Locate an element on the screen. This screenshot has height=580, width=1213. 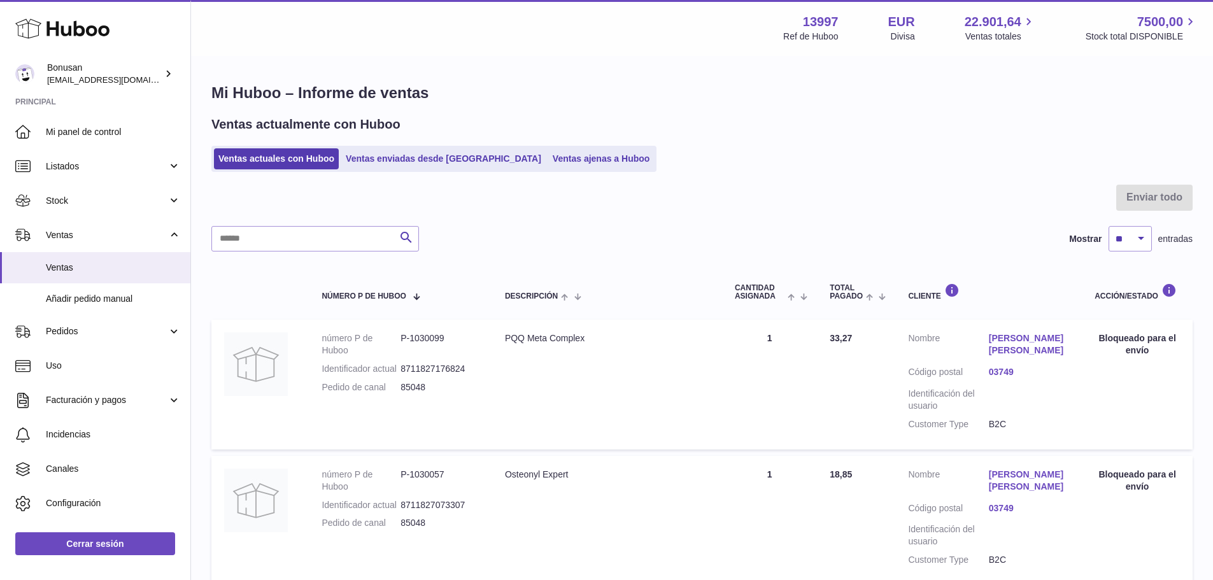
strong: EUR is located at coordinates (901, 22).